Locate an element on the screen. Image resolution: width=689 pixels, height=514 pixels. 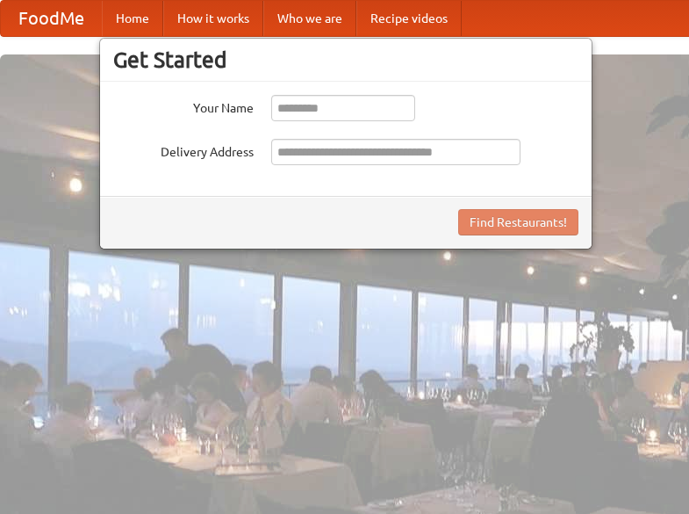
label: Delivery Address is located at coordinates (183, 149).